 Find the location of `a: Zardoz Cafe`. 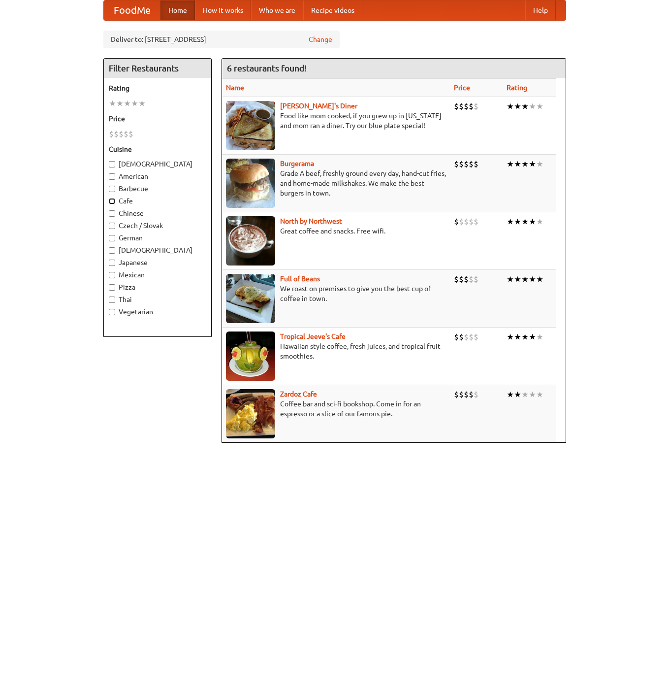

a: Zardoz Cafe is located at coordinates (298, 394).